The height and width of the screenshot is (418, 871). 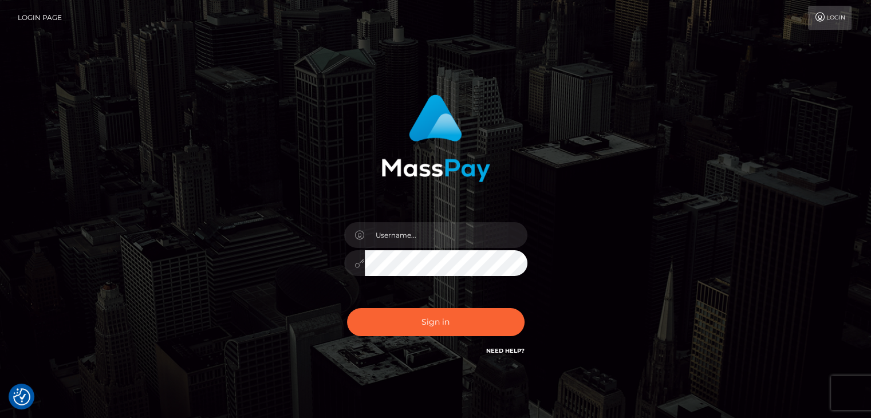 What do you see at coordinates (436, 322) in the screenshot?
I see `button: Sign in` at bounding box center [436, 322].